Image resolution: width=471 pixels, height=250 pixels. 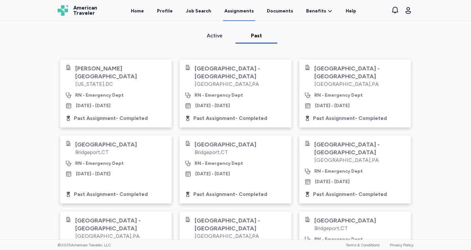 What do you see at coordinates (199, 11) in the screenshot?
I see `div: Job Search` at bounding box center [199, 11].